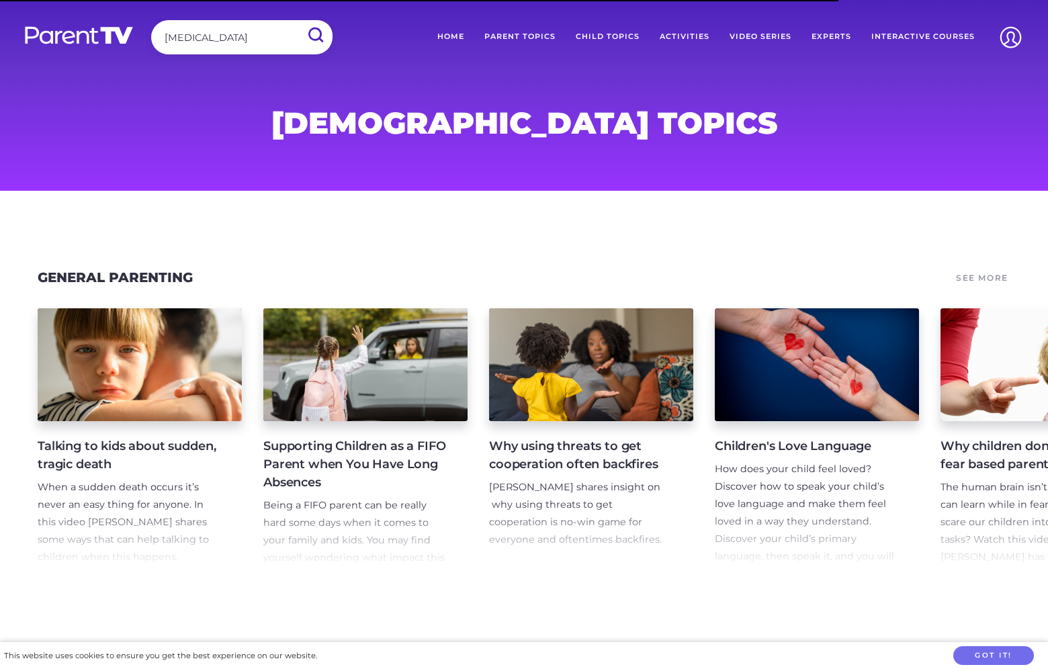 The width and height of the screenshot is (1048, 669). Describe the element at coordinates (607, 37) in the screenshot. I see `a: Child Topics` at that location.